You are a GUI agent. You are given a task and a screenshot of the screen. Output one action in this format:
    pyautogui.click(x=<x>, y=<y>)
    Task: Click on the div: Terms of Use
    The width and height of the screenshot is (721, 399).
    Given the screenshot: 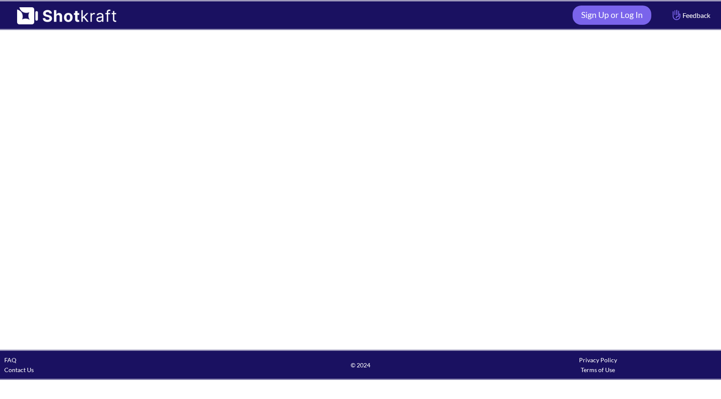 What is the action you would take?
    pyautogui.click(x=598, y=370)
    